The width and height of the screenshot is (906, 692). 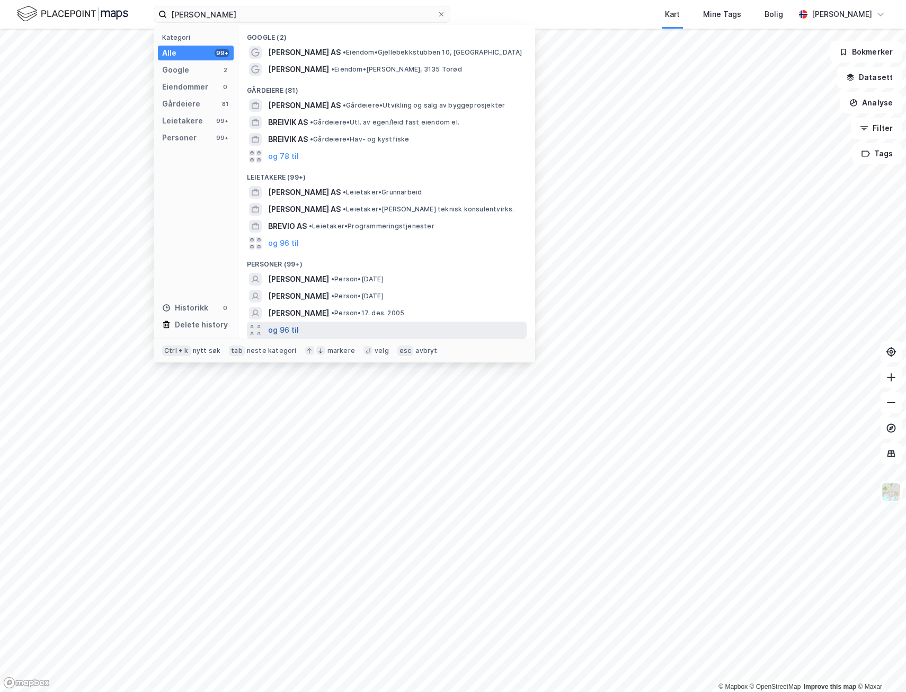 What do you see at coordinates (733, 687) in the screenshot?
I see `a: Mapbox` at bounding box center [733, 687].